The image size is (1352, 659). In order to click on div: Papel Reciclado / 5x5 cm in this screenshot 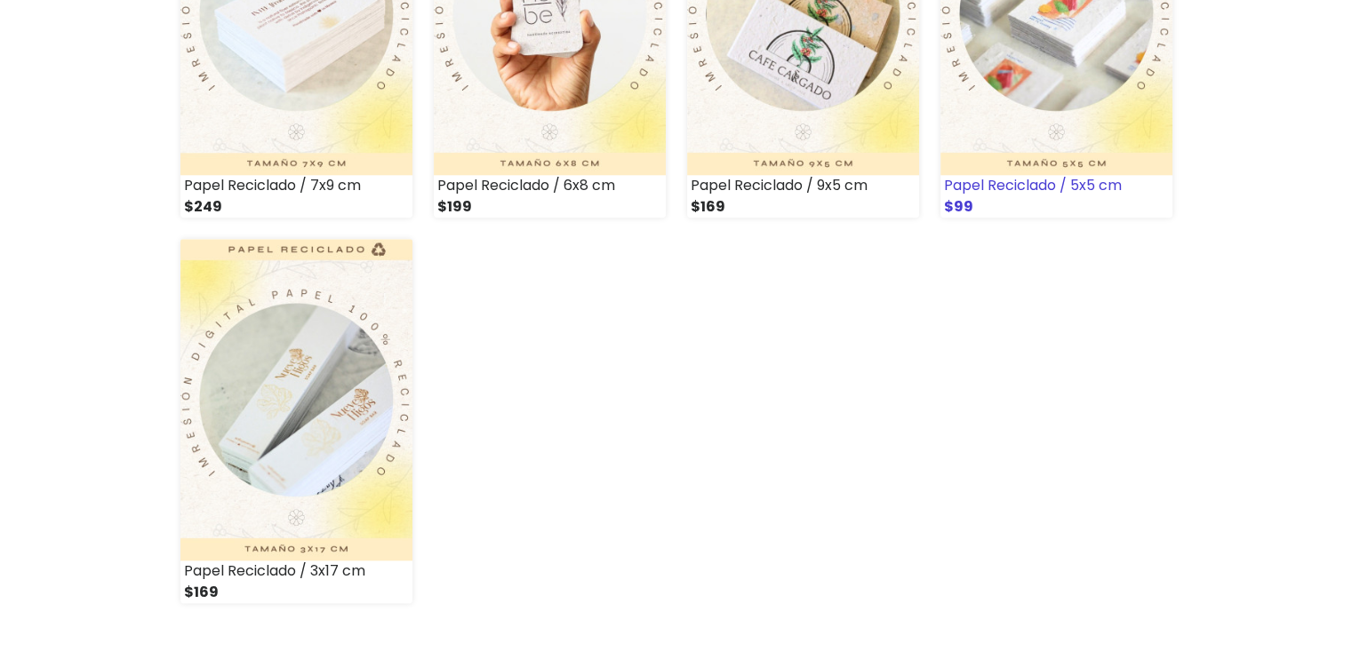, I will do `click(1056, 186)`.